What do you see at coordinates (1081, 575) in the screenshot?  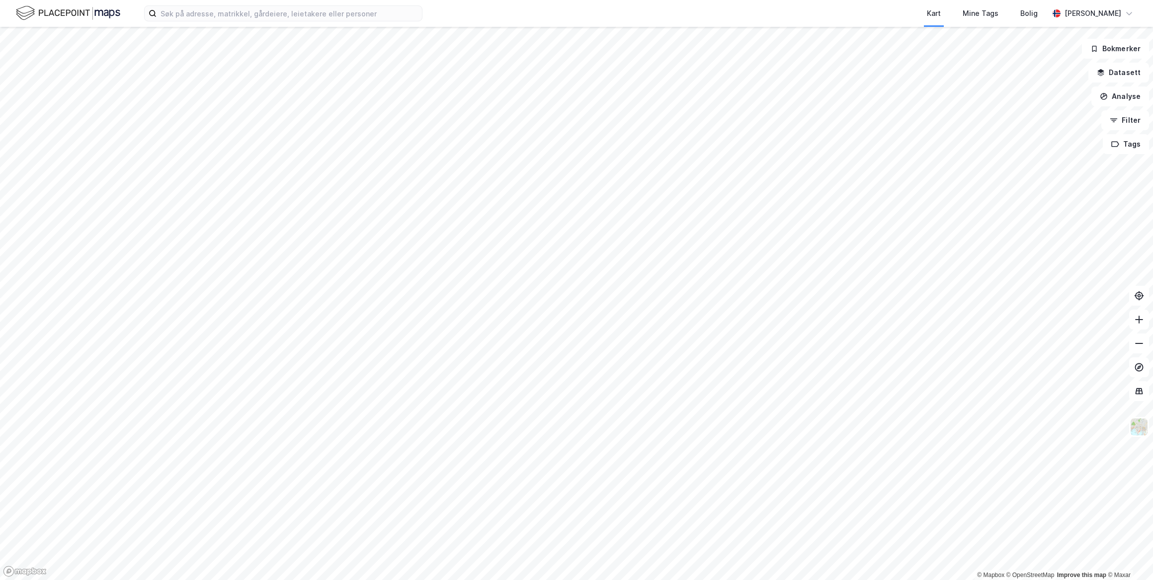 I see `a: Improve this map` at bounding box center [1081, 575].